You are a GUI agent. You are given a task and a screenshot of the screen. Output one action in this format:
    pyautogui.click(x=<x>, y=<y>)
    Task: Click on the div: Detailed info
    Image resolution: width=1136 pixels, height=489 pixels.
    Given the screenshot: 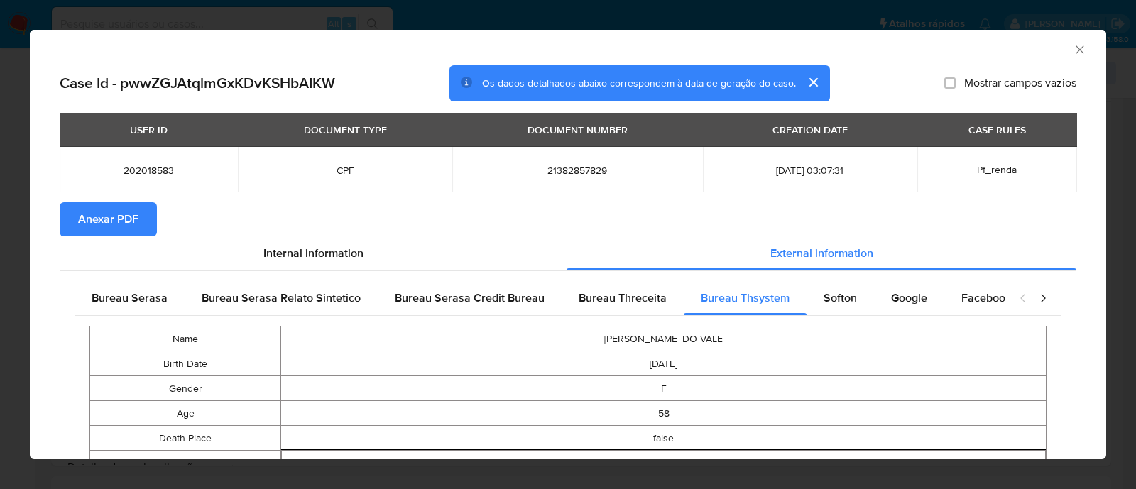 What is the action you would take?
    pyautogui.click(x=568, y=253)
    